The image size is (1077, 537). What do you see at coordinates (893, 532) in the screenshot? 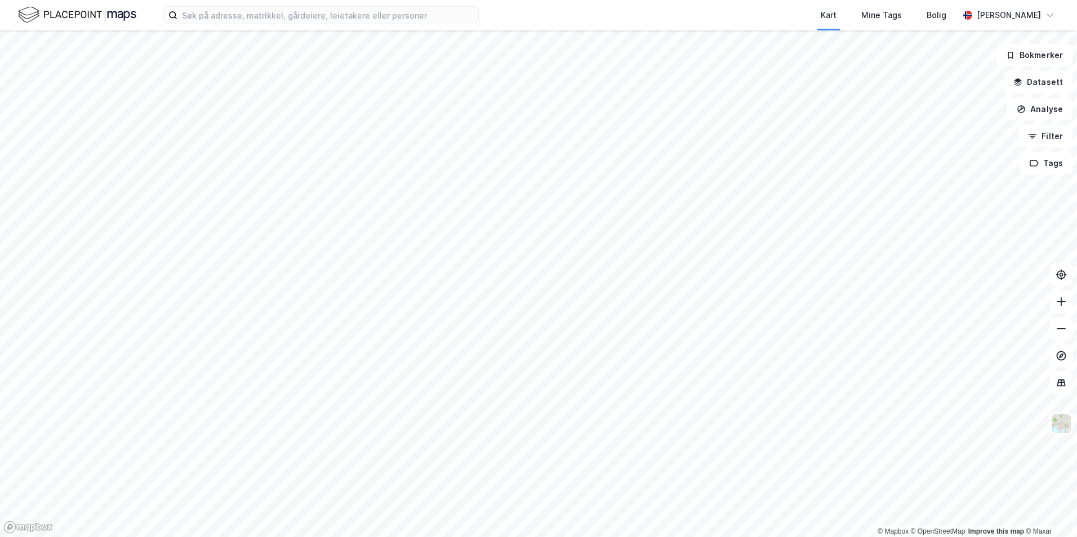
I see `a: Mapbox` at bounding box center [893, 532].